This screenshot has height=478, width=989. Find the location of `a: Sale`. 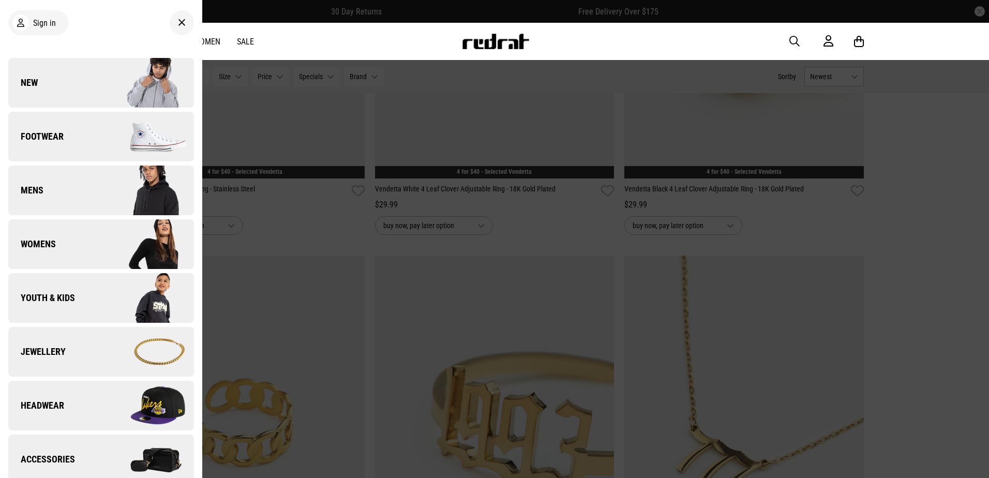

a: Sale is located at coordinates (245, 41).